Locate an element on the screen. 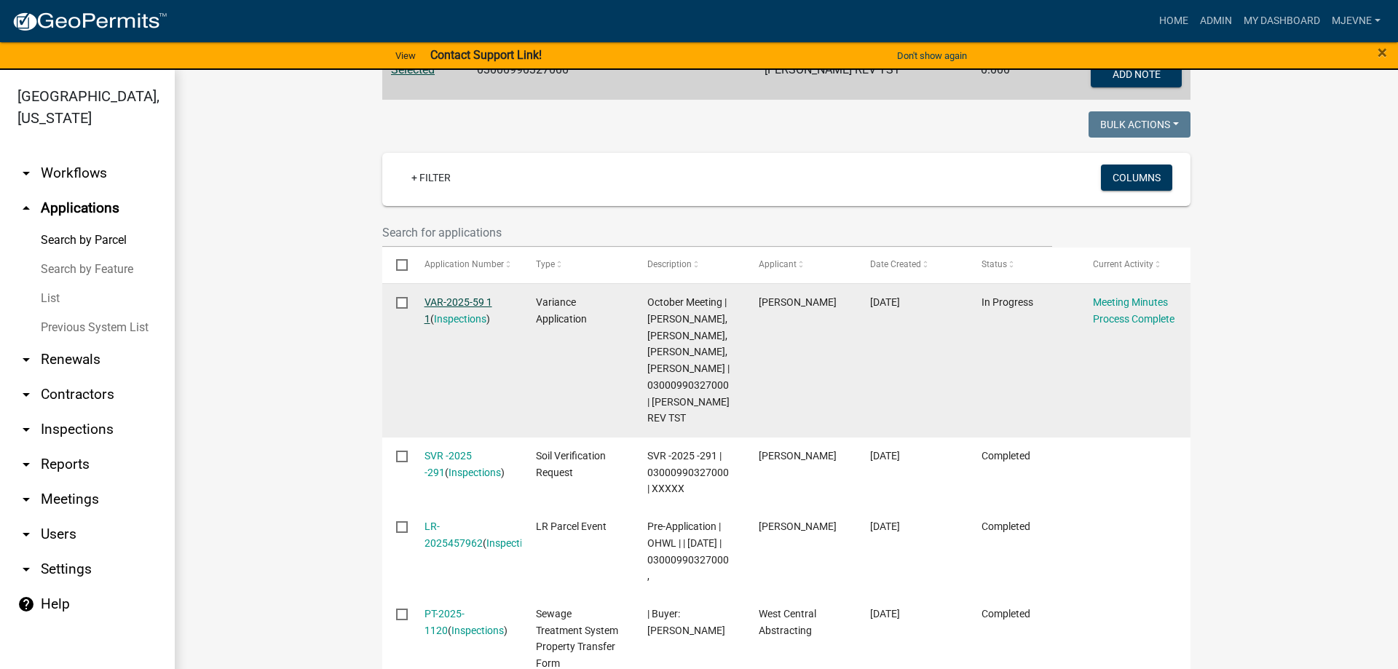  a: LR-2025457962 is located at coordinates (454, 534).